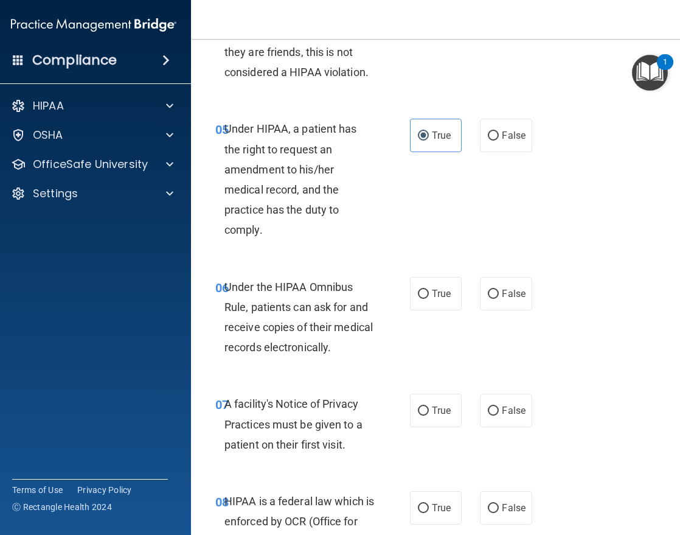 Image resolution: width=680 pixels, height=535 pixels. Describe the element at coordinates (90, 164) in the screenshot. I see `p: OfficeSafe University` at that location.